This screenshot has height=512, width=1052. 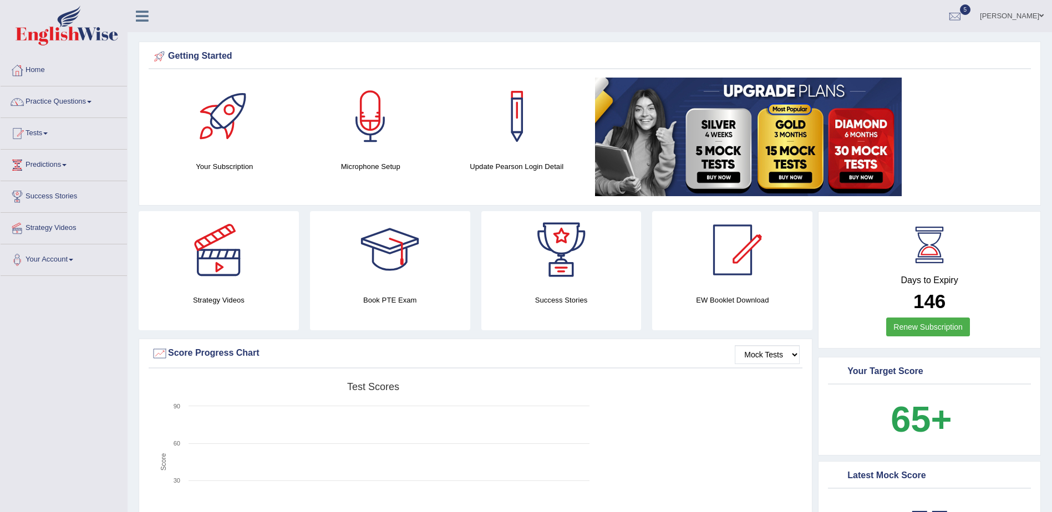 What do you see at coordinates (516, 166) in the screenshot?
I see `h4: Update Pearson Login Detail` at bounding box center [516, 166].